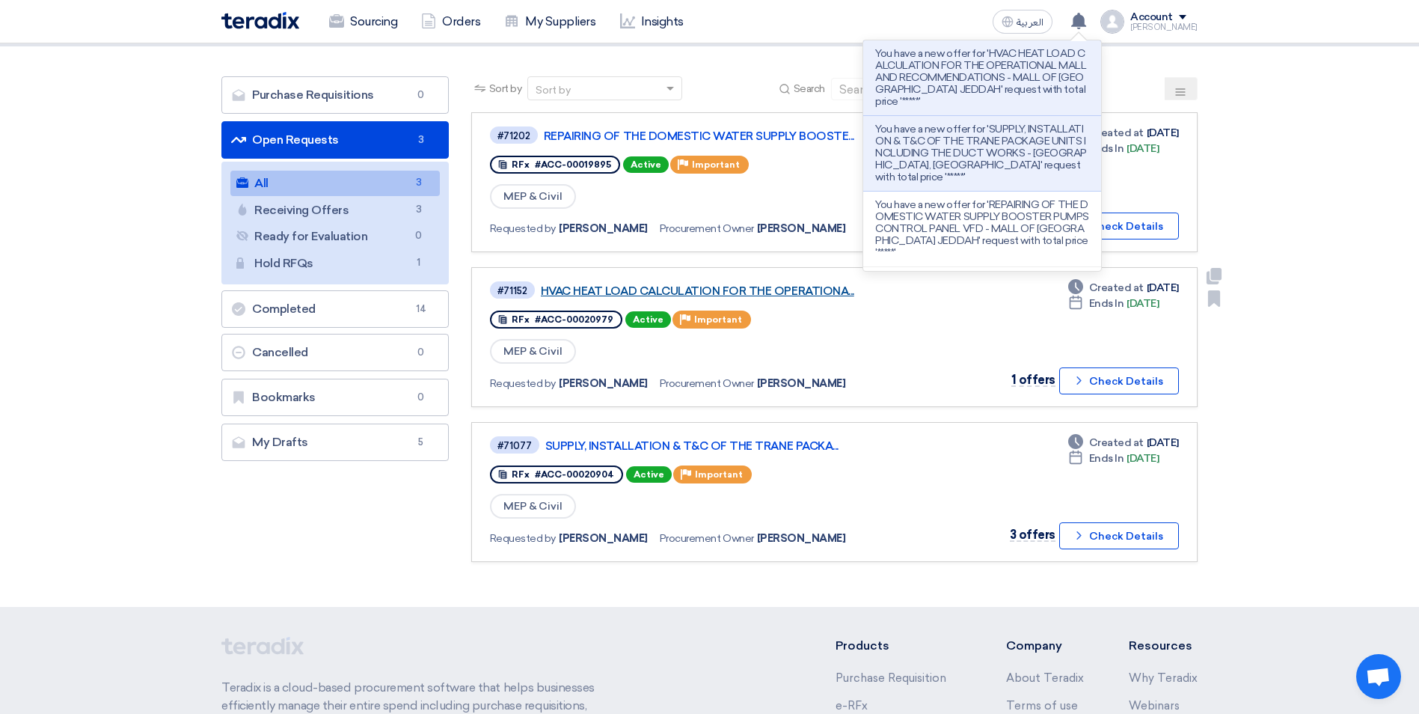  I want to click on a: Purchase Requisition, so click(891, 678).